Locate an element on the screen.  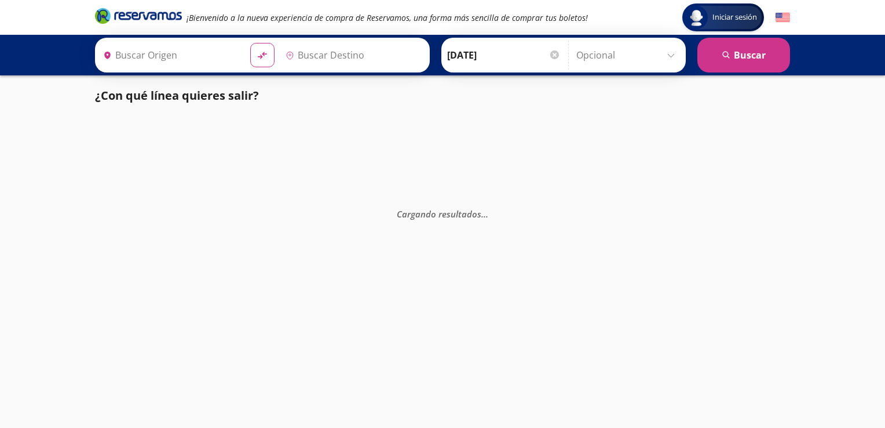
span: Iniciar sesión is located at coordinates (735, 17).